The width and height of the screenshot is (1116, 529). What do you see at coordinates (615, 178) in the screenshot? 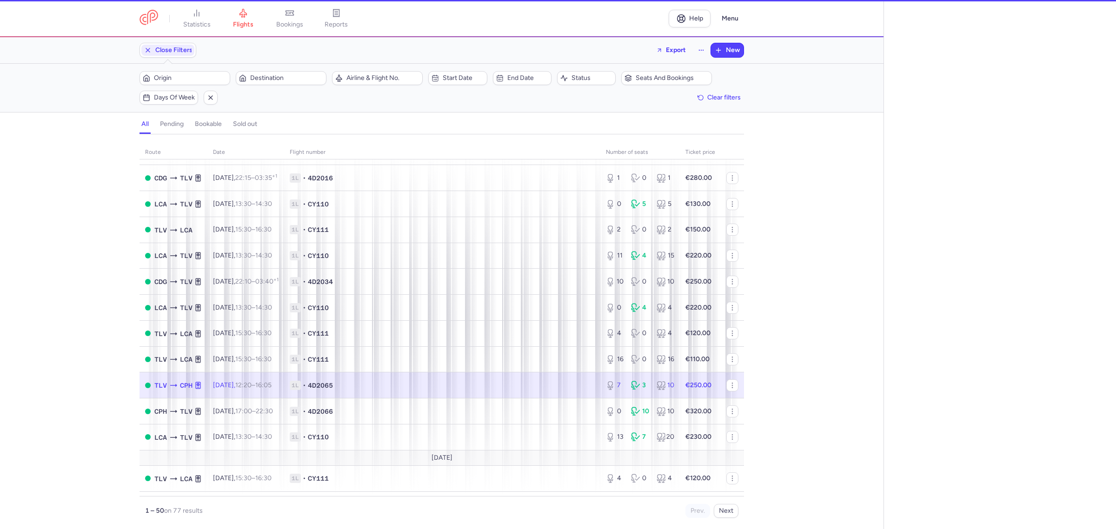
I see `div: 1` at bounding box center [615, 178].